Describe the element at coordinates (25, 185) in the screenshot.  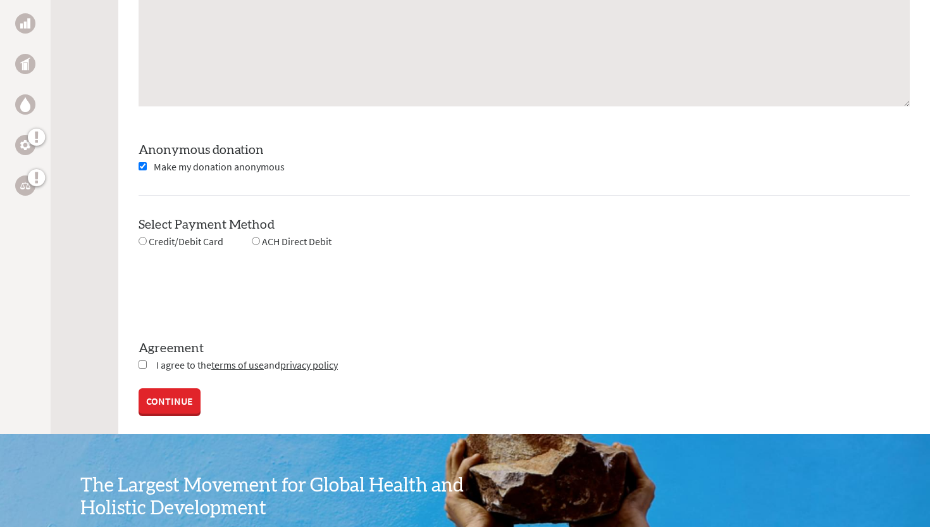
I see `div: Legal Empowerment` at that location.